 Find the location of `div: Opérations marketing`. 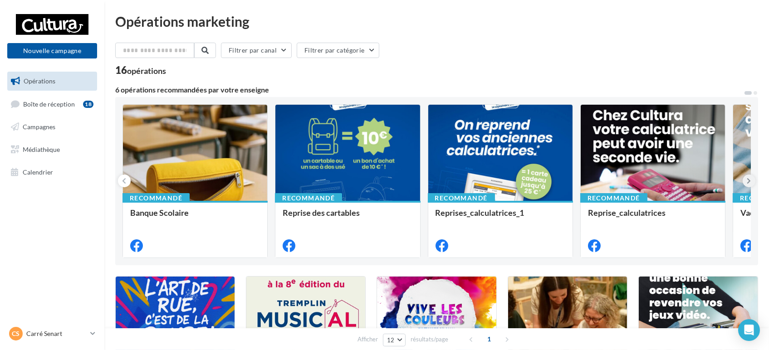

div: Opérations marketing is located at coordinates (436, 21).